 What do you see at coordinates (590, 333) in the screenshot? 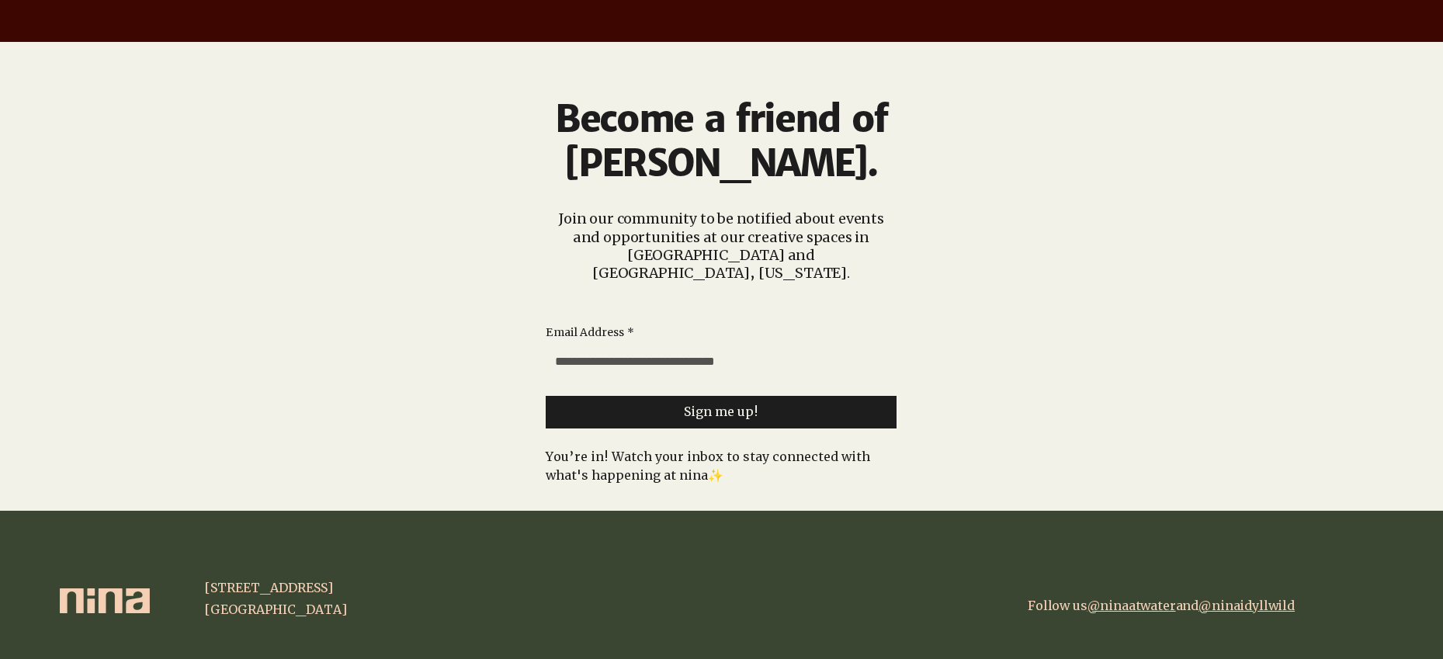
I see `label: Email Address` at bounding box center [590, 333].